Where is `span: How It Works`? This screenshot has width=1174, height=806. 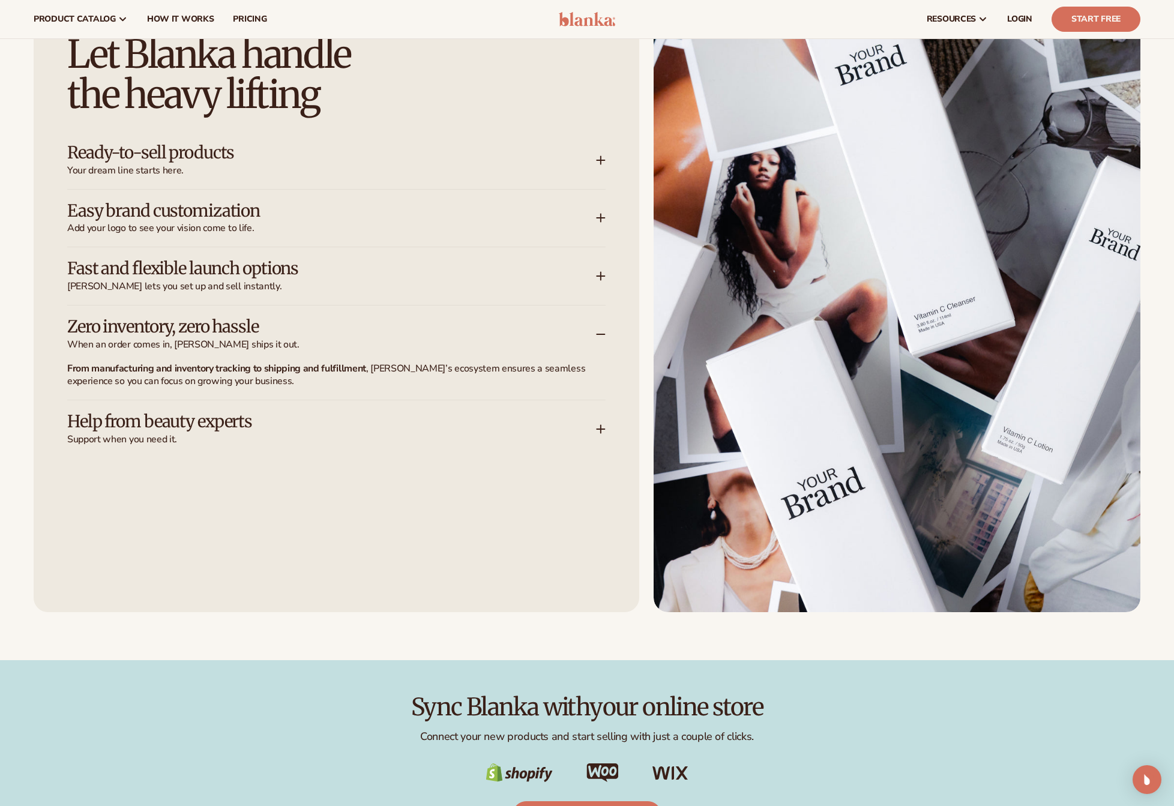
span: How It Works is located at coordinates (181, 19).